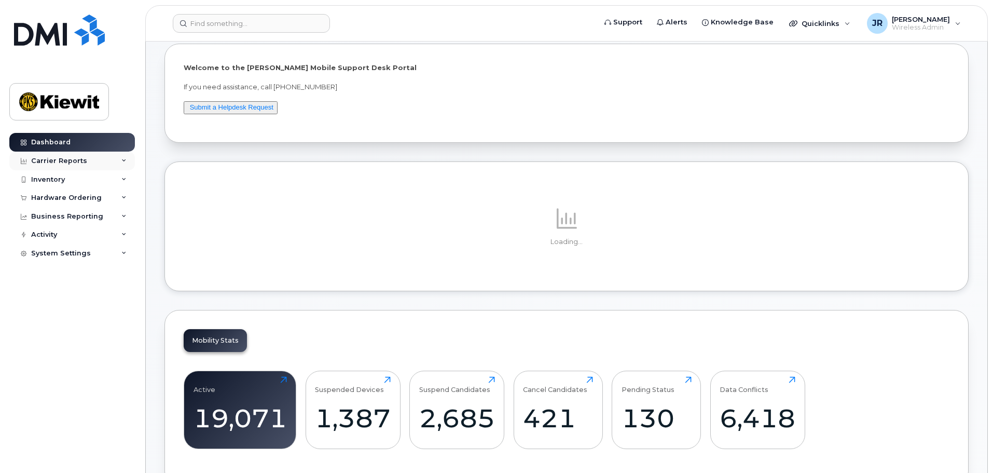 The height and width of the screenshot is (473, 993). Describe the element at coordinates (921, 27) in the screenshot. I see `span: Wireless Admin` at that location.